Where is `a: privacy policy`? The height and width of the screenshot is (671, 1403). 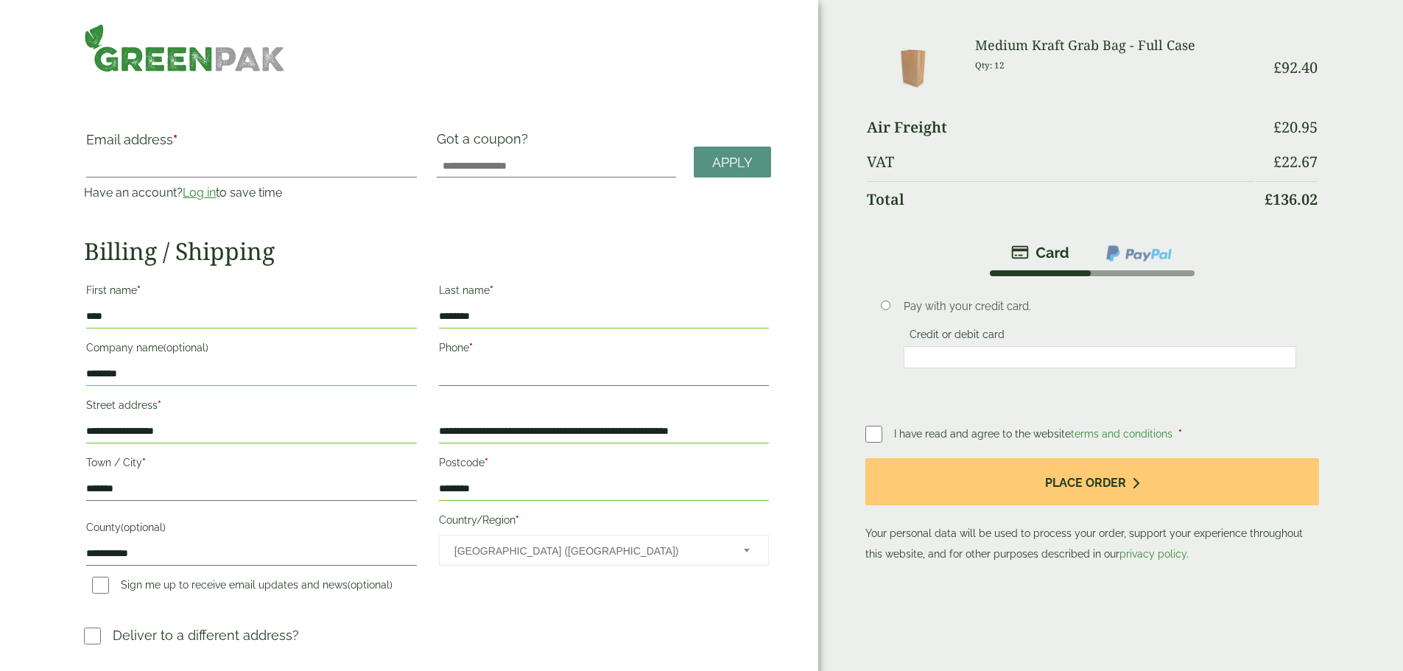 a: privacy policy is located at coordinates (1152, 554).